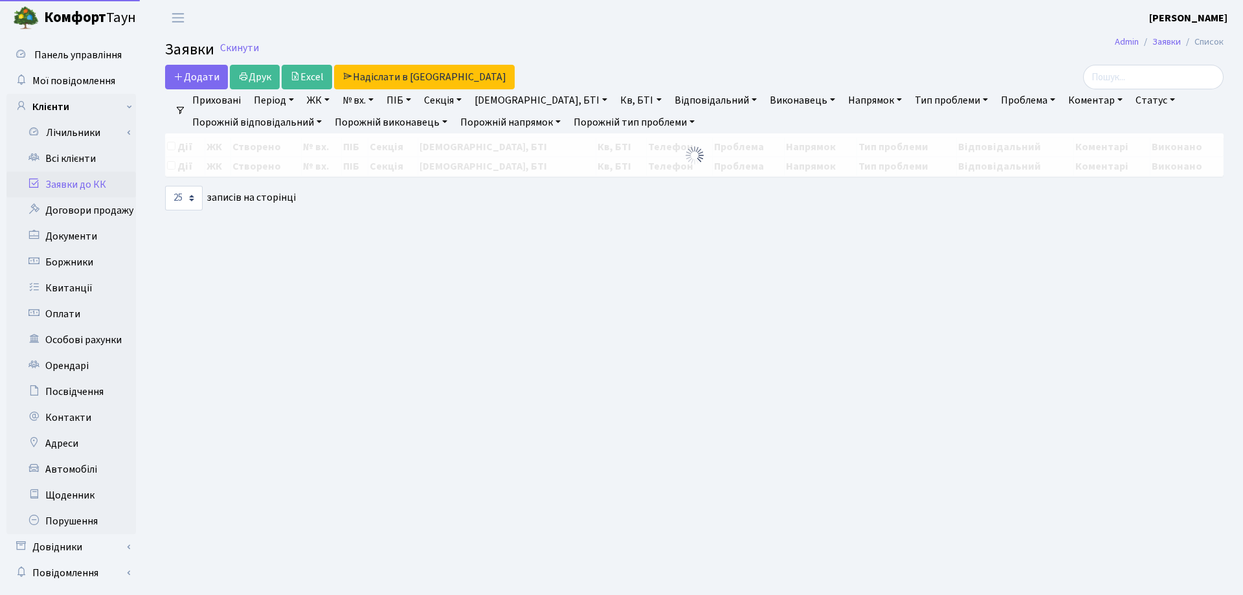 The width and height of the screenshot is (1243, 595). What do you see at coordinates (1203, 42) in the screenshot?
I see `li: Список` at bounding box center [1203, 42].